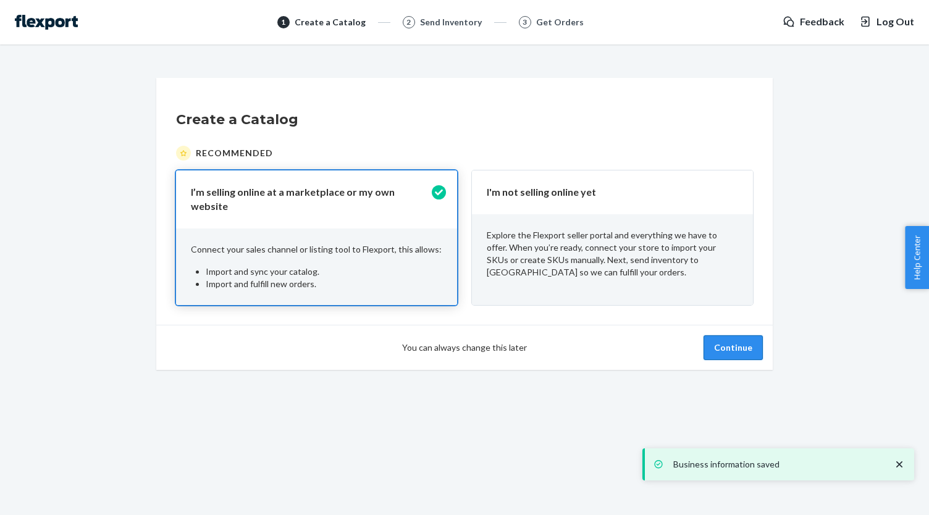 Image resolution: width=929 pixels, height=515 pixels. I want to click on p: I’m selling online at a marketplace or my own website, so click(309, 200).